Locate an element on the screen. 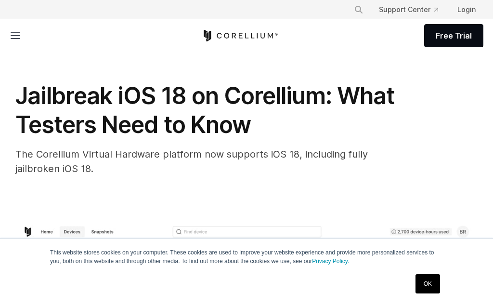 Image resolution: width=493 pixels, height=306 pixels. div: Navigation Menu is located at coordinates (415, 10).